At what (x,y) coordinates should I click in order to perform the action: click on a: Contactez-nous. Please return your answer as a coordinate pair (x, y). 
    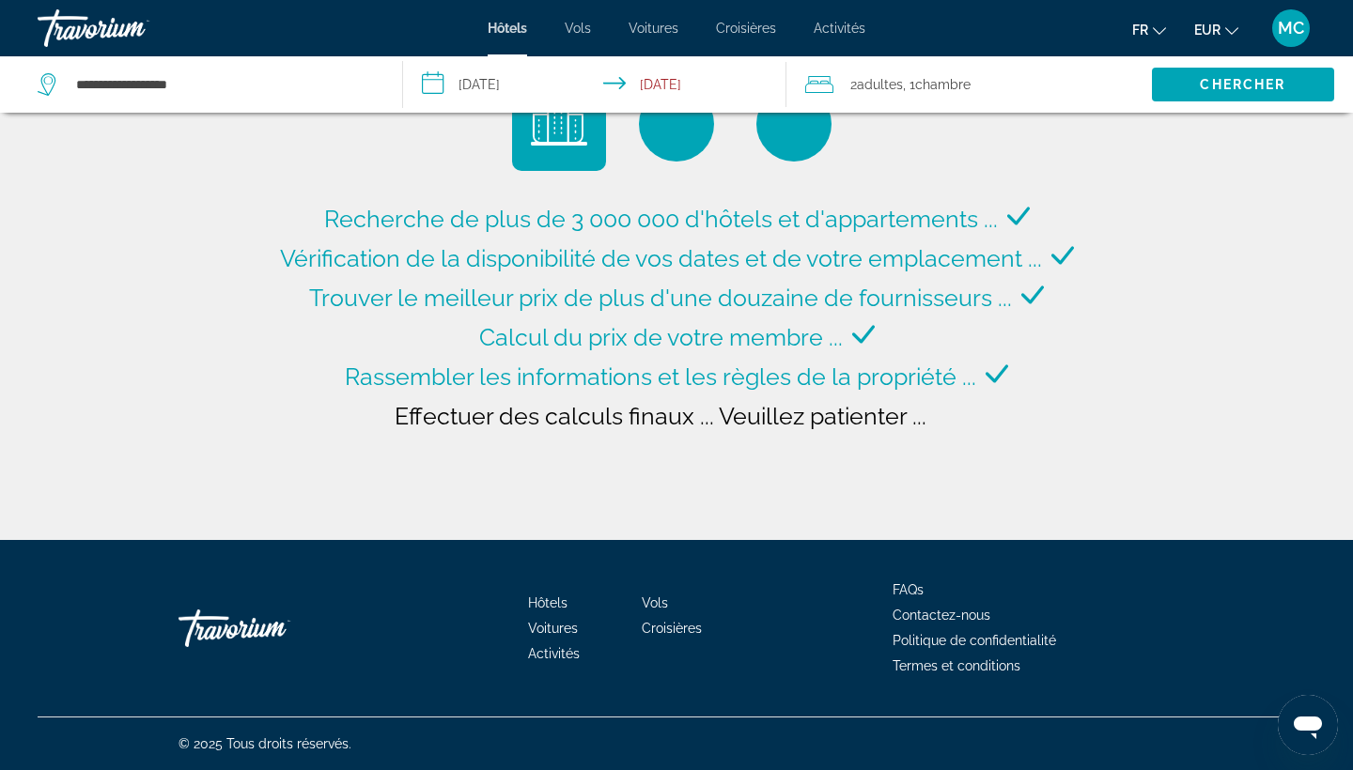
    Looking at the image, I should click on (941, 615).